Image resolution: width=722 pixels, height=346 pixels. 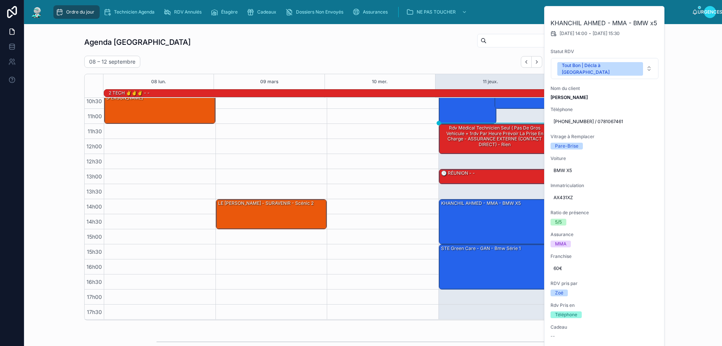 What do you see at coordinates (316, 12) in the screenshot?
I see `a: Dossiers Non Envoyés` at bounding box center [316, 12].